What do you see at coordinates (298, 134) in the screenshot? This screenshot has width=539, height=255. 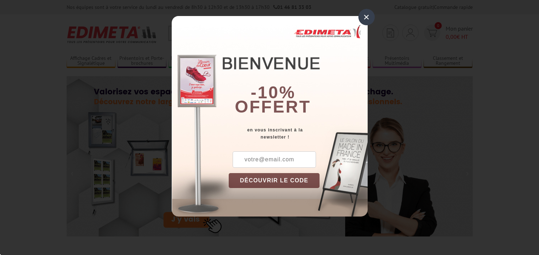 I see `div: en vous inscrivant à la newsletter !` at bounding box center [298, 134].